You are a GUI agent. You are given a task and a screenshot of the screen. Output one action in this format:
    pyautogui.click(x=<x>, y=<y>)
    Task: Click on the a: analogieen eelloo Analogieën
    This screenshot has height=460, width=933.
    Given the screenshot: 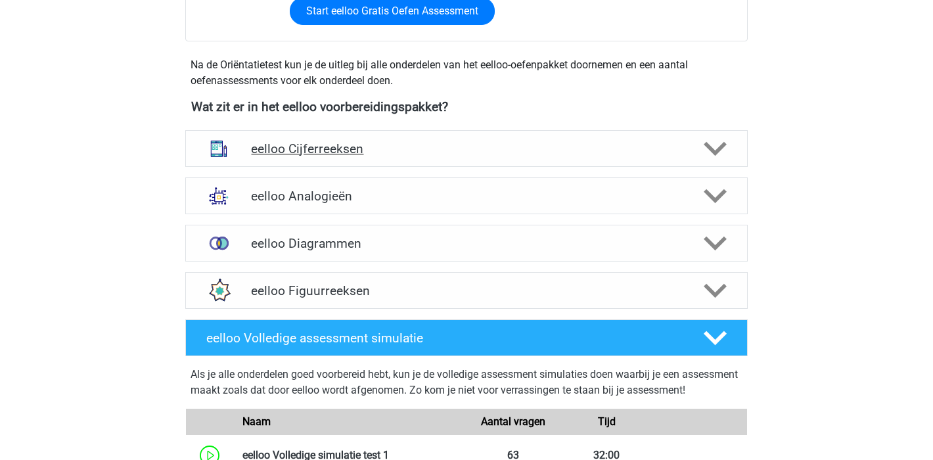 What is the action you would take?
    pyautogui.click(x=467, y=196)
    